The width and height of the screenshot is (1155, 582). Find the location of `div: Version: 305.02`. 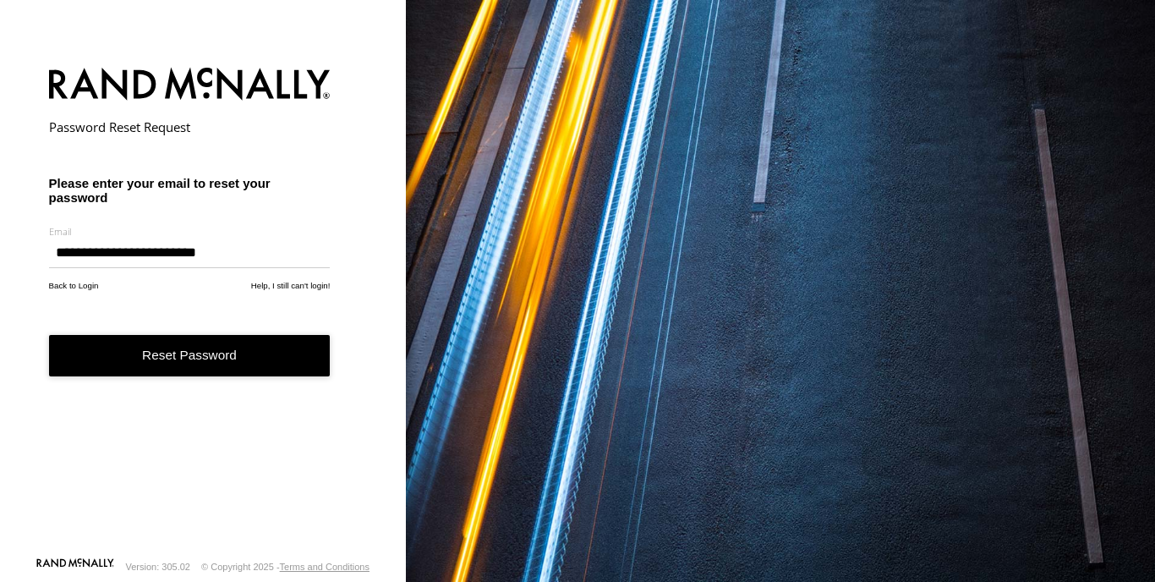

div: Version: 305.02 is located at coordinates (158, 567).